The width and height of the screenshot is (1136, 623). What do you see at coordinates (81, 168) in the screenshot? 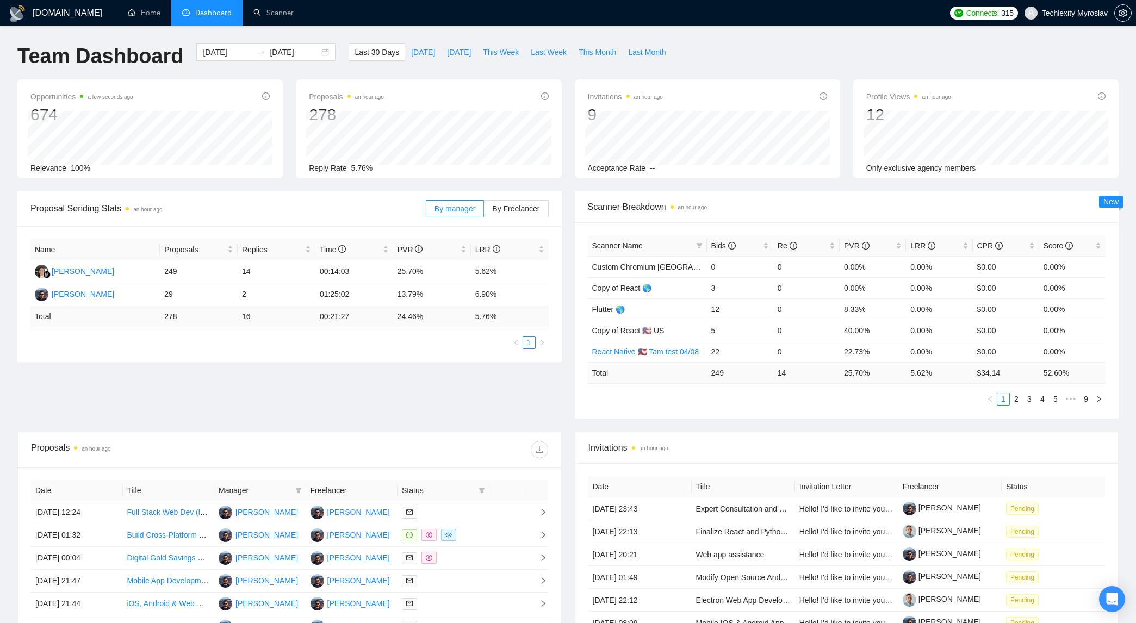
I see `span: 100%` at bounding box center [81, 168].